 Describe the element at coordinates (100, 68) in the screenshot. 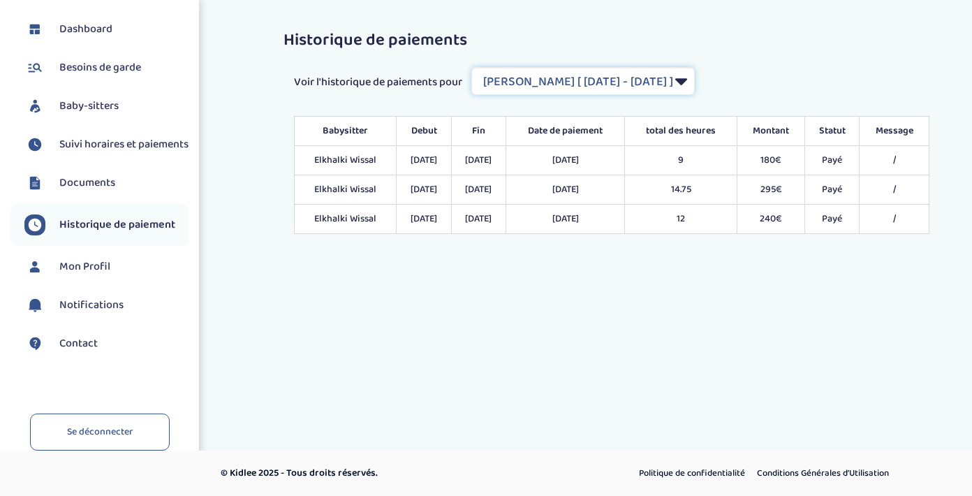

I see `span: Besoins de garde` at that location.